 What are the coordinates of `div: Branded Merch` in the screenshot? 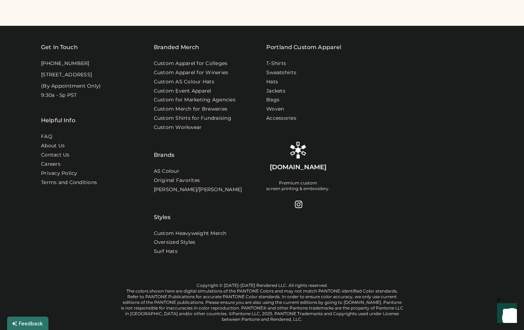 It's located at (176, 47).